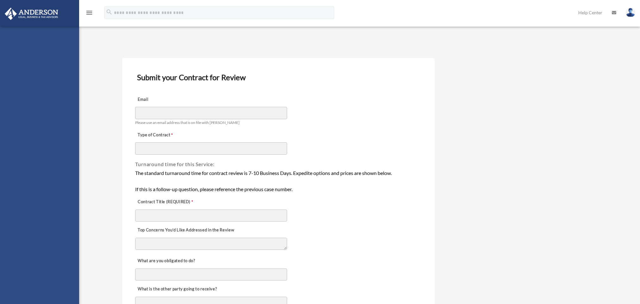 This screenshot has width=640, height=304. Describe the element at coordinates (31, 14) in the screenshot. I see `img: Anderson Advisors Platinum Portal` at that location.